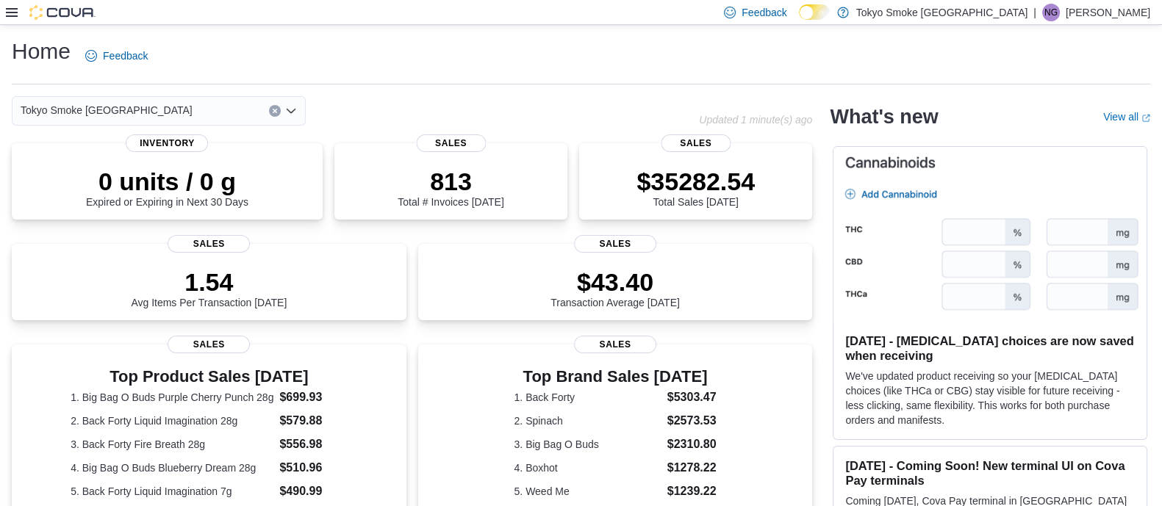 The image size is (1162, 506). I want to click on svg: External link, so click(1146, 118).